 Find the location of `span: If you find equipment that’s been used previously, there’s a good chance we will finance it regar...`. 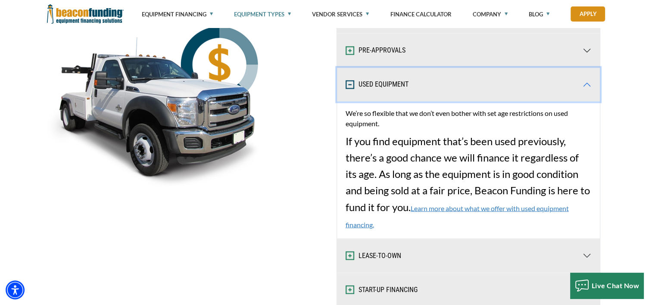

span: If you find equipment that’s been used previously, there’s a good chance we will finance it regar... is located at coordinates (469, 169).